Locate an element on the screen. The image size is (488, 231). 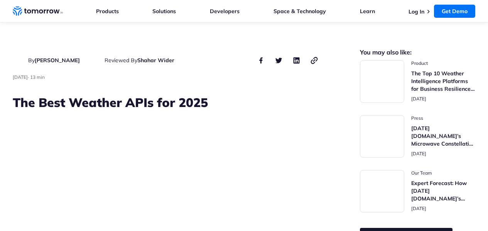
button: share this post on linkedin is located at coordinates (297, 60).